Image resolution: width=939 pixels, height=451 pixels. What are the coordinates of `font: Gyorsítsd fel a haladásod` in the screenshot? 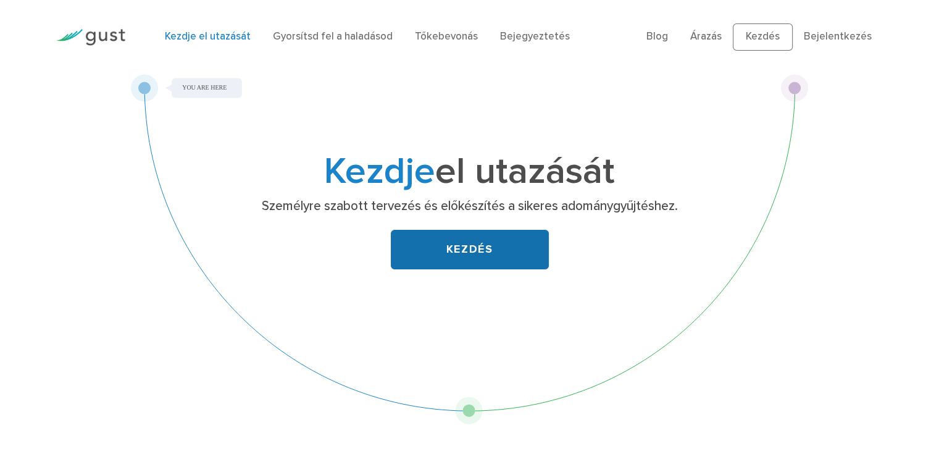 It's located at (333, 36).